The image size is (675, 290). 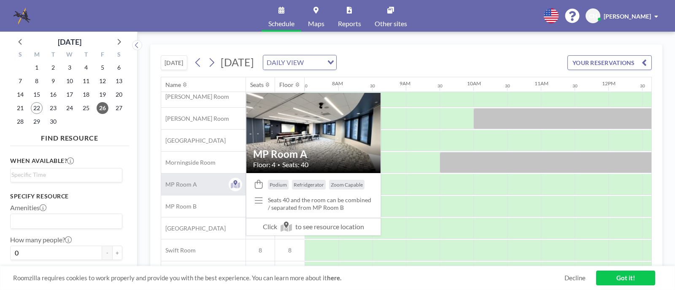 I want to click on a: Got it!, so click(x=626, y=278).